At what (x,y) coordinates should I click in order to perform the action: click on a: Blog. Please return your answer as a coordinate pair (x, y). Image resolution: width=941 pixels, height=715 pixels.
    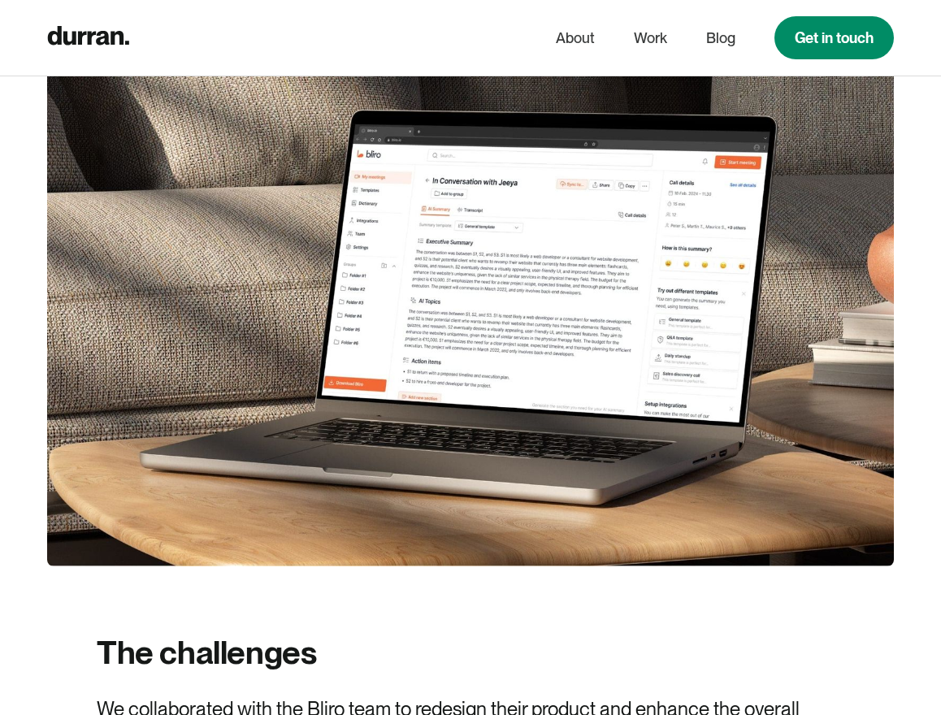
    Looking at the image, I should click on (721, 38).